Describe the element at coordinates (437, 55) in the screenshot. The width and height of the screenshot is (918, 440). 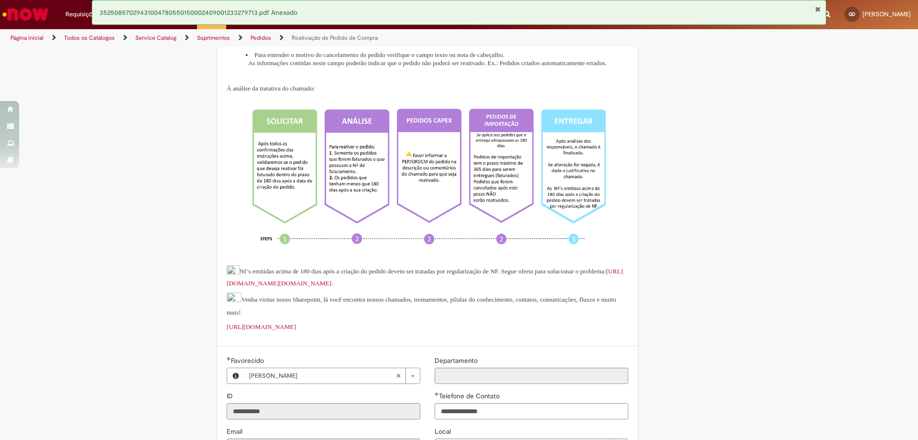
I see `li: Para entender o motivo do cancelamento do pedido verifique o campo texto ou nota de cabeçalho.` at that location.